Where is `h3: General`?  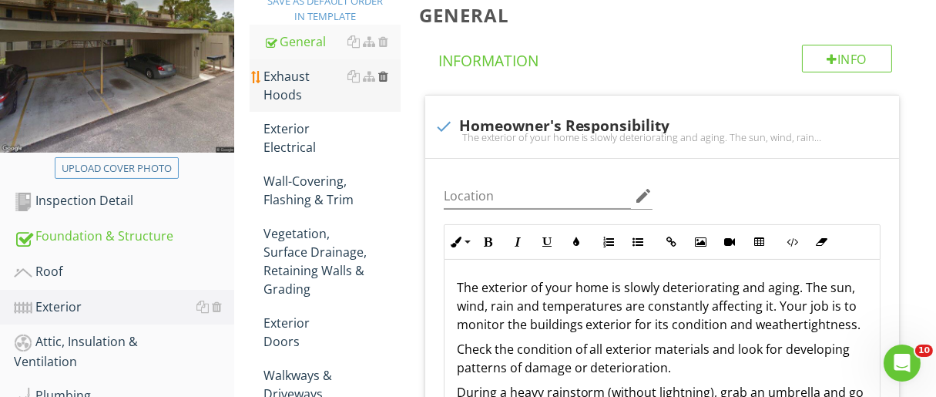
h3: General is located at coordinates (665, 15).